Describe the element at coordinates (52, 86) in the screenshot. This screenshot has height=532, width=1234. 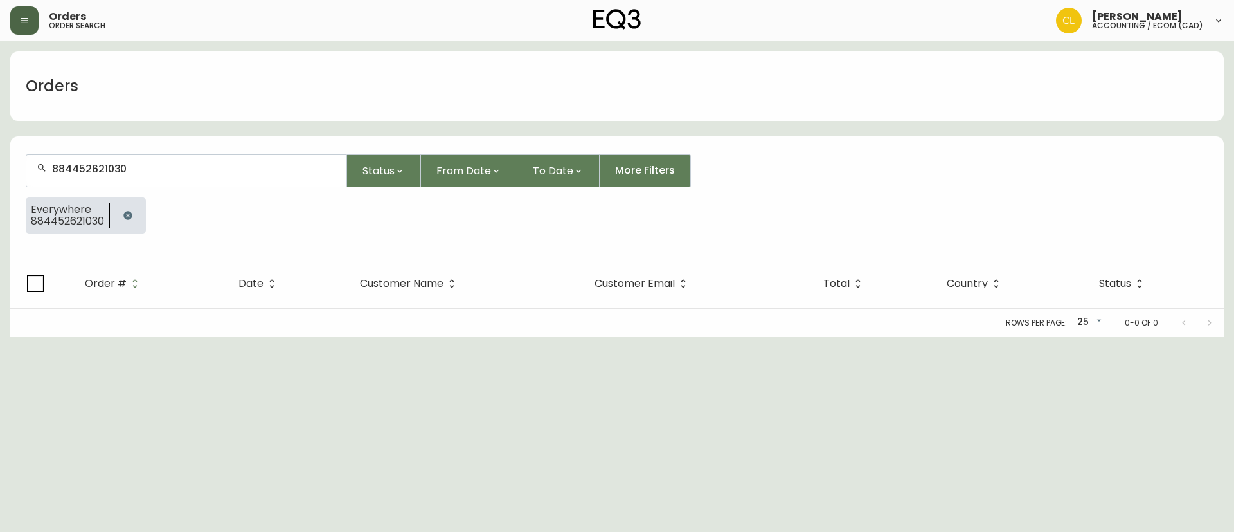
I see `h1: Orders` at that location.